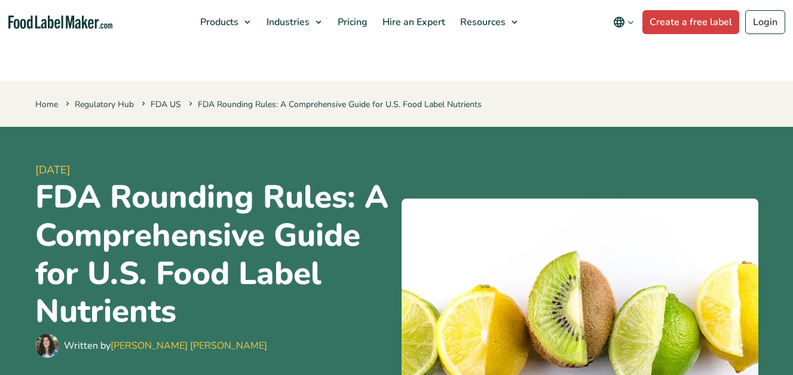 The image size is (793, 375). Describe the element at coordinates (218, 22) in the screenshot. I see `span: Products` at that location.